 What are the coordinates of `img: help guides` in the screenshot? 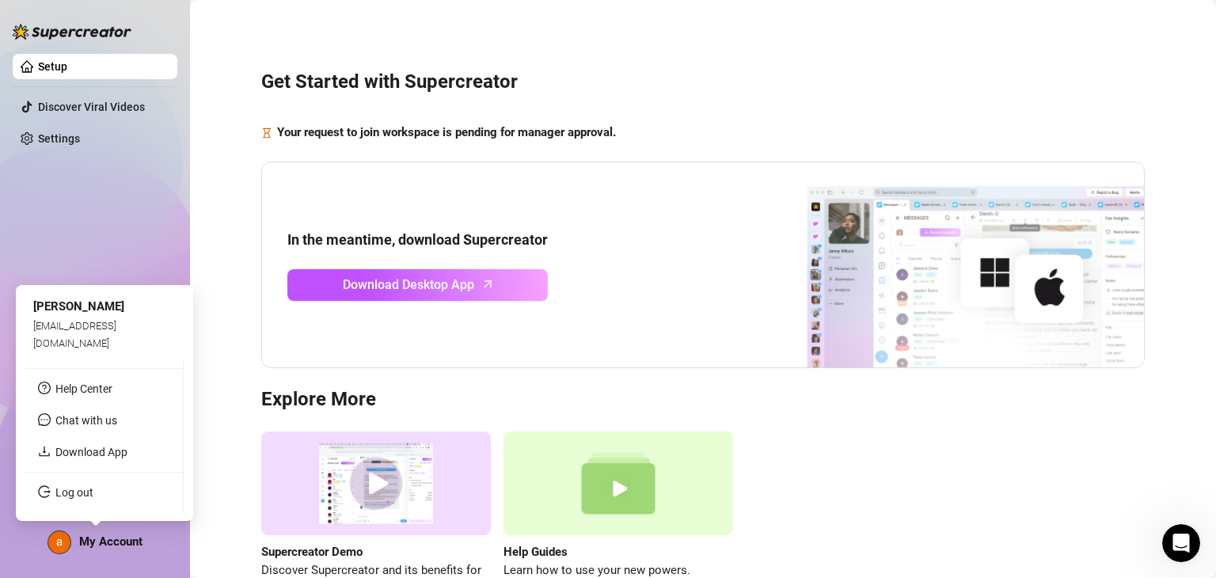 It's located at (618, 483).